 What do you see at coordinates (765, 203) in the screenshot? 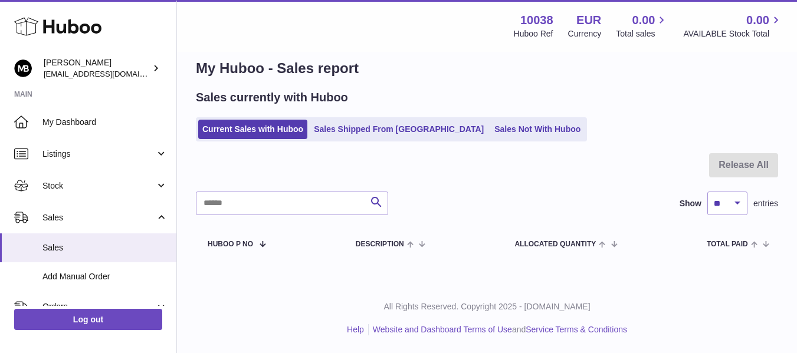
I see `span: entries` at bounding box center [765, 203].